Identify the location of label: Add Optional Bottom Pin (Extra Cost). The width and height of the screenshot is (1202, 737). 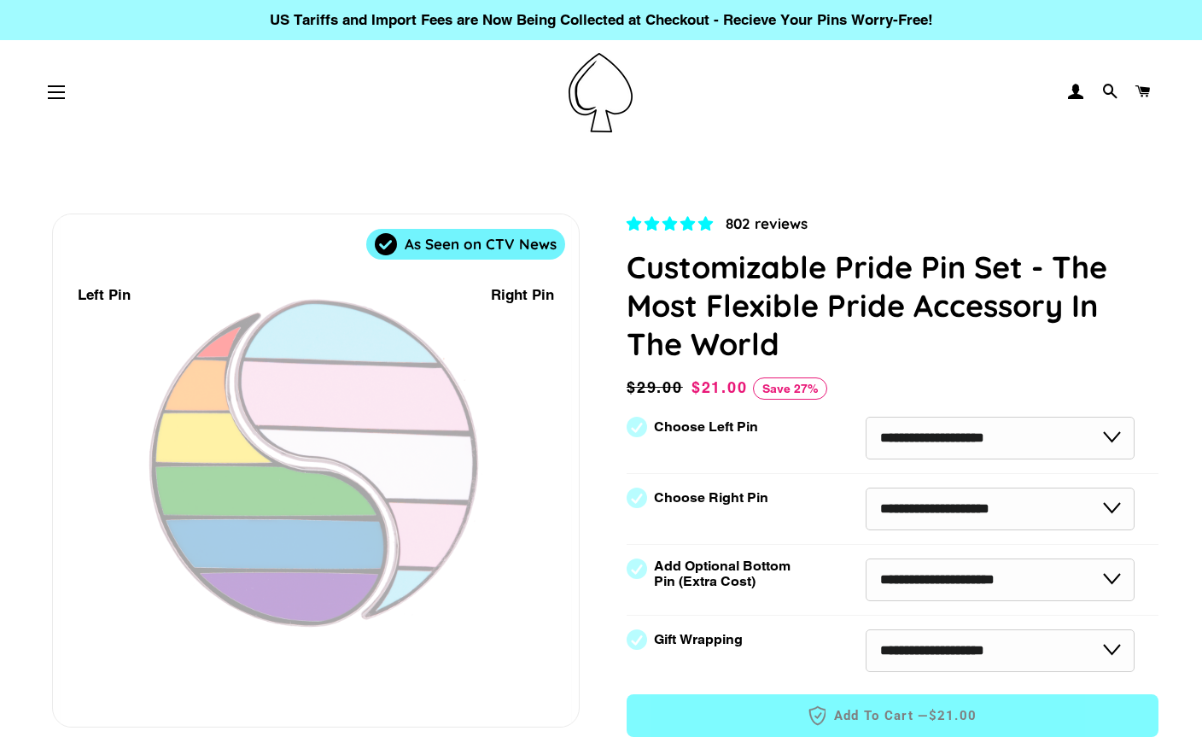
(725, 574).